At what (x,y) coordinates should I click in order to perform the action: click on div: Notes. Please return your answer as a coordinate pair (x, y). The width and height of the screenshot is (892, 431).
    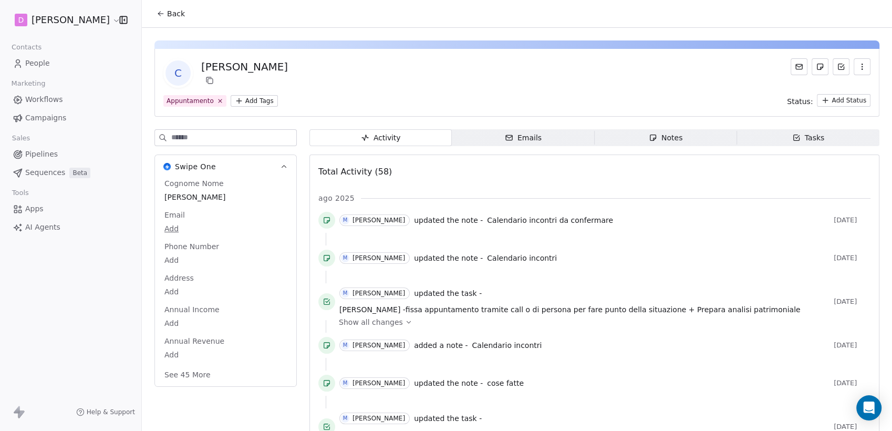
    Looking at the image, I should click on (666, 138).